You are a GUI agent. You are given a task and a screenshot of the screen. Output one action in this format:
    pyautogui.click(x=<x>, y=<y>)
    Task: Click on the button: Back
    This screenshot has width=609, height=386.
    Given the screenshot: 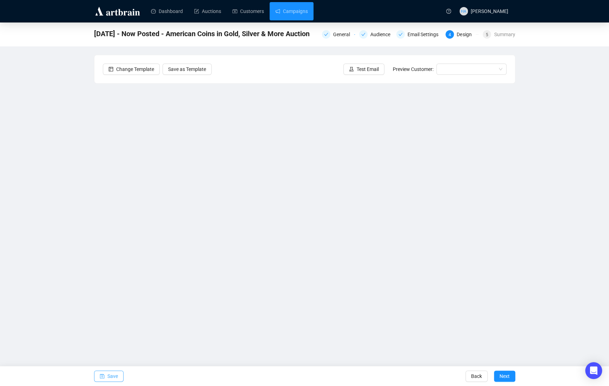 What is the action you would take?
    pyautogui.click(x=477, y=376)
    